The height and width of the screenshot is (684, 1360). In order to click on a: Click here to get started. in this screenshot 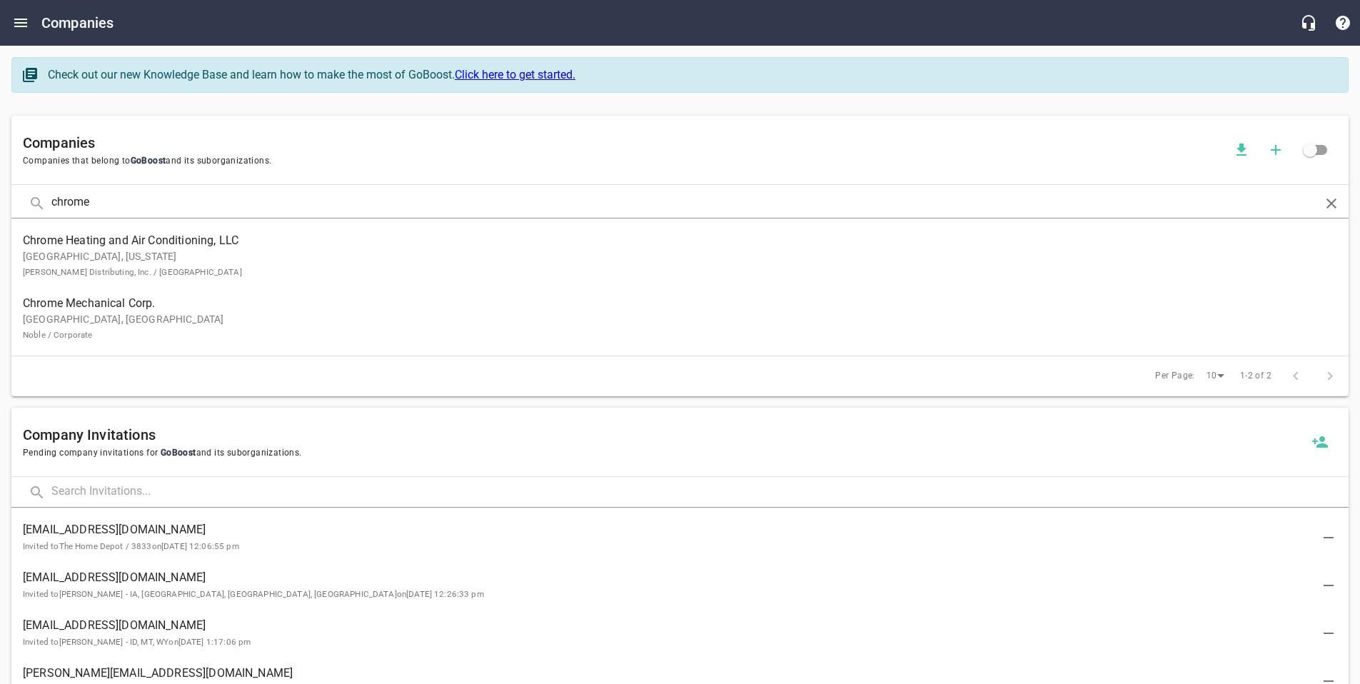, I will do `click(515, 74)`.